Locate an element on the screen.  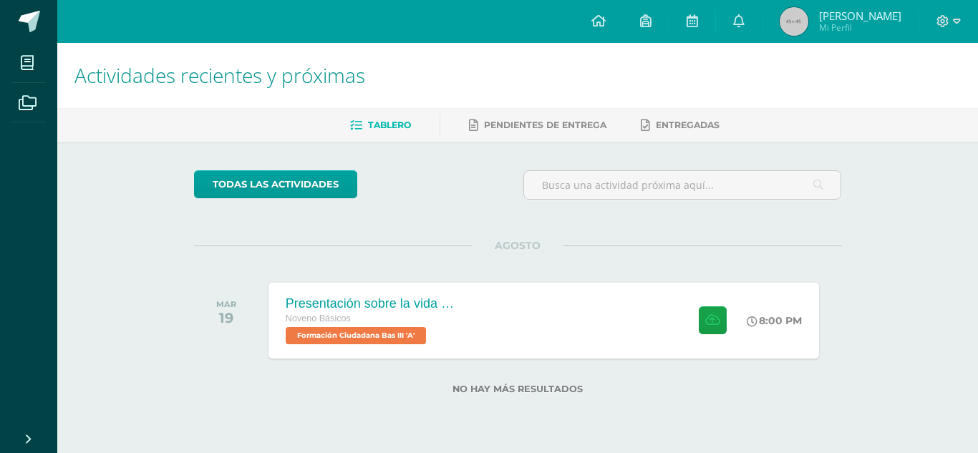
span: Noveno Básicos is located at coordinates (318, 318).